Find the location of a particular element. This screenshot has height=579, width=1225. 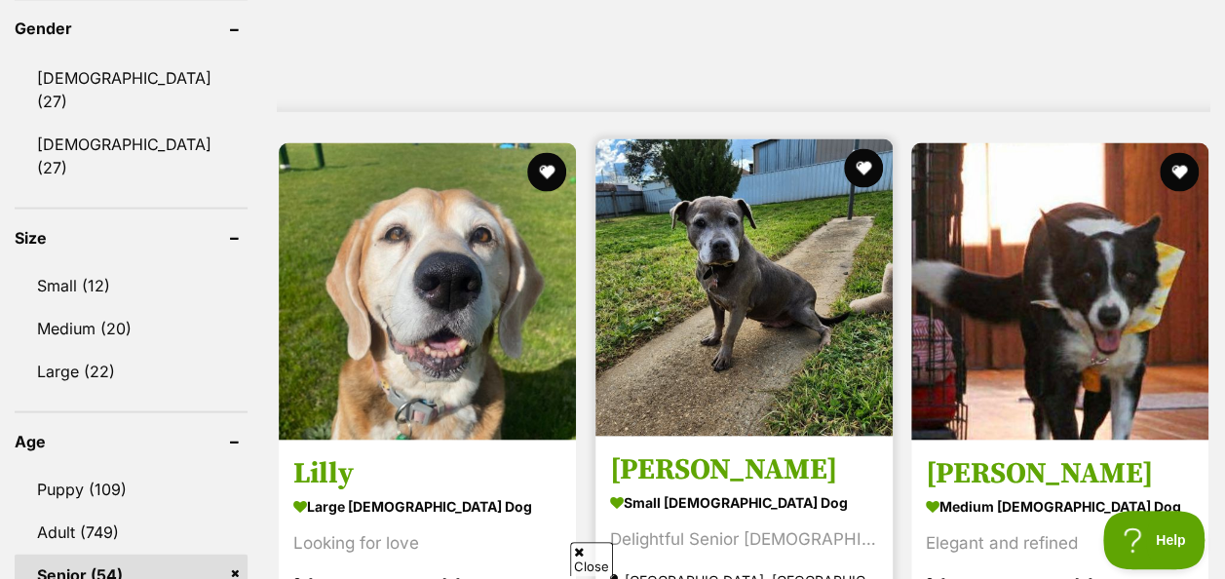

div: Elegant and refined is located at coordinates (1059, 541).